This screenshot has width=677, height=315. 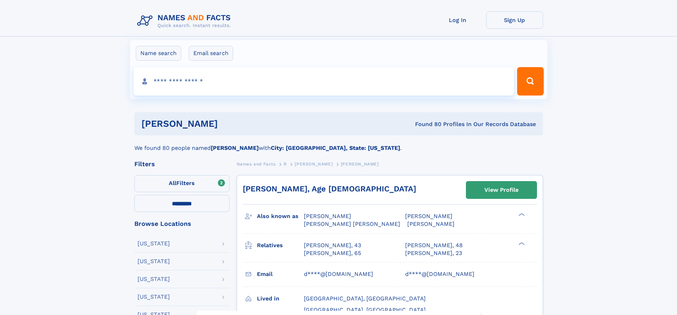 What do you see at coordinates (458, 20) in the screenshot?
I see `a: Log In` at bounding box center [458, 20].